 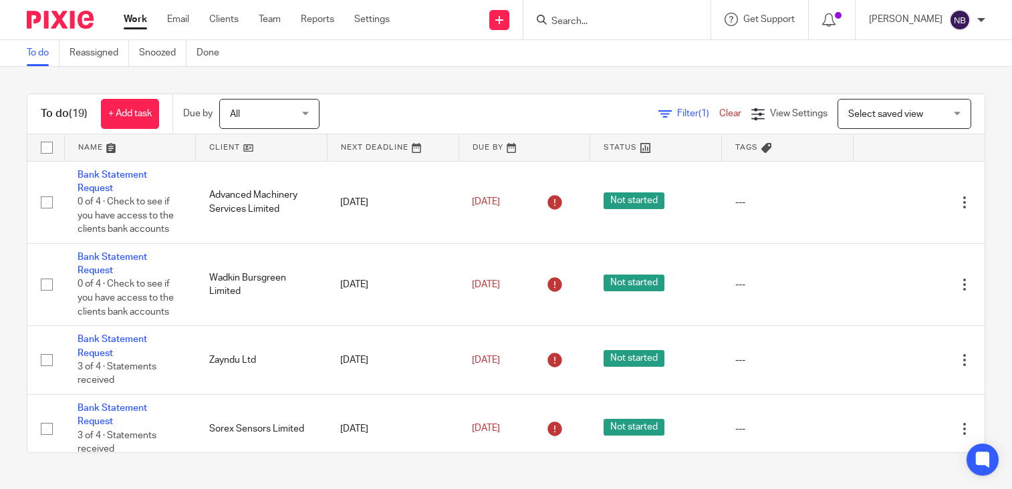 I want to click on span: Filter, so click(x=698, y=114).